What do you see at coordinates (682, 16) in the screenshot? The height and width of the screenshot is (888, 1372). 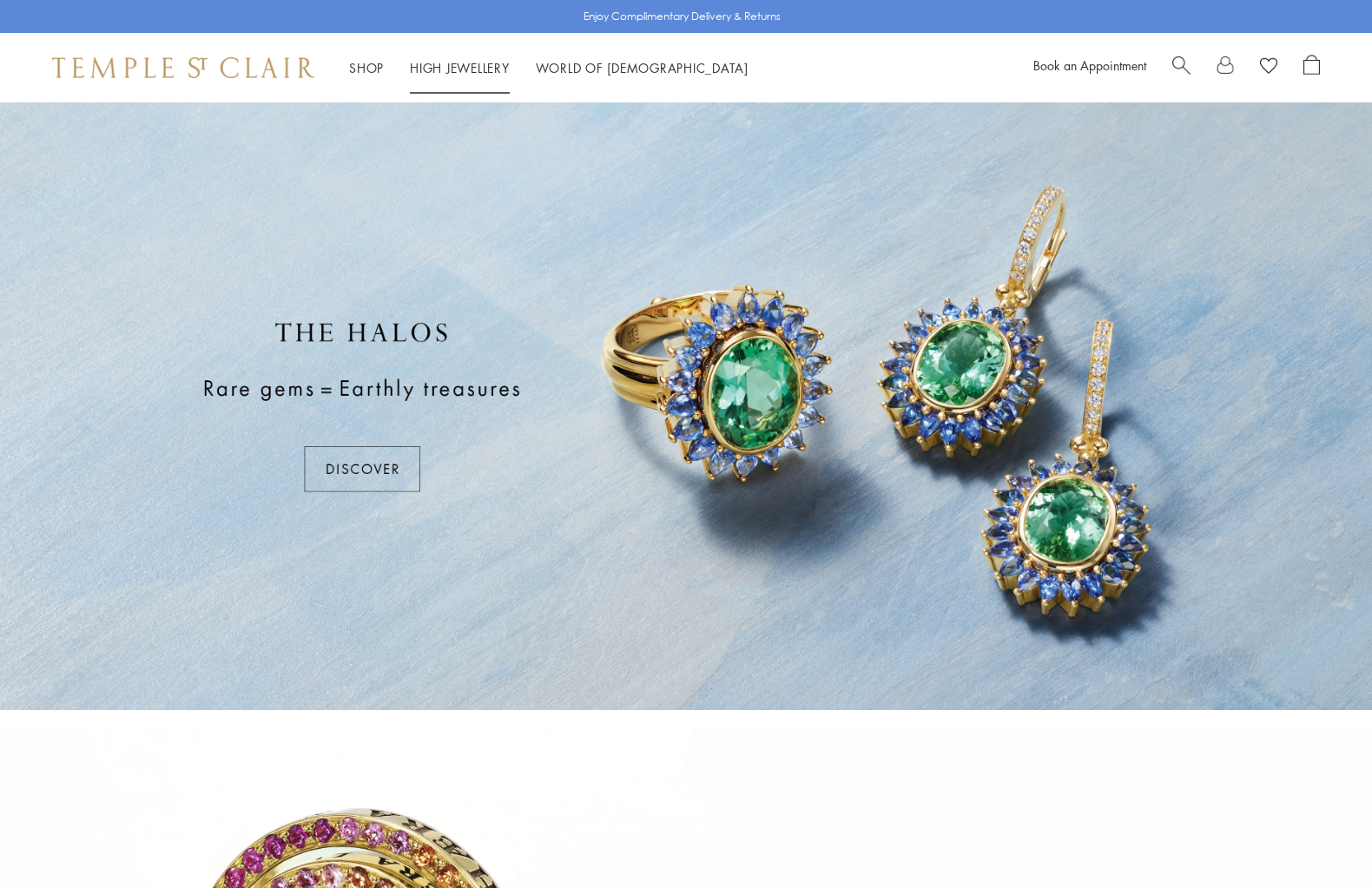 I see `p: Enjoy Complimentary Delivery & Returns` at bounding box center [682, 16].